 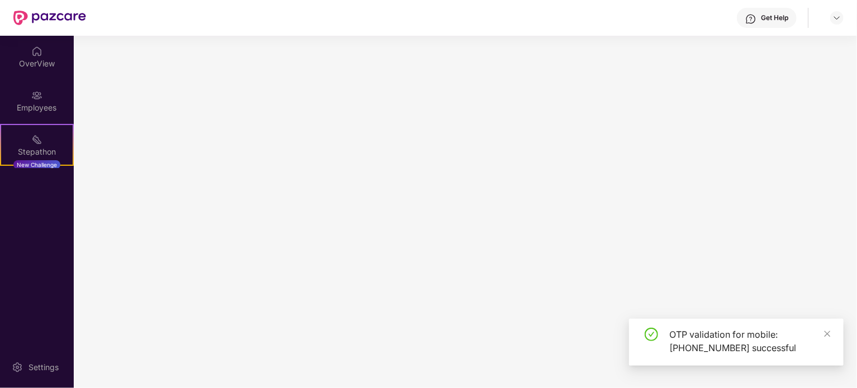 What do you see at coordinates (17, 368) in the screenshot?
I see `img: svg+xml;base64,PHN2ZyBpZD0iU2V0dGluZy0yMHgyMCIgeG1sbnM9Imh0dHA6Ly93d3cudzMub3JnLzIwMDAvc3ZnIiB3aW...` at bounding box center [17, 368].